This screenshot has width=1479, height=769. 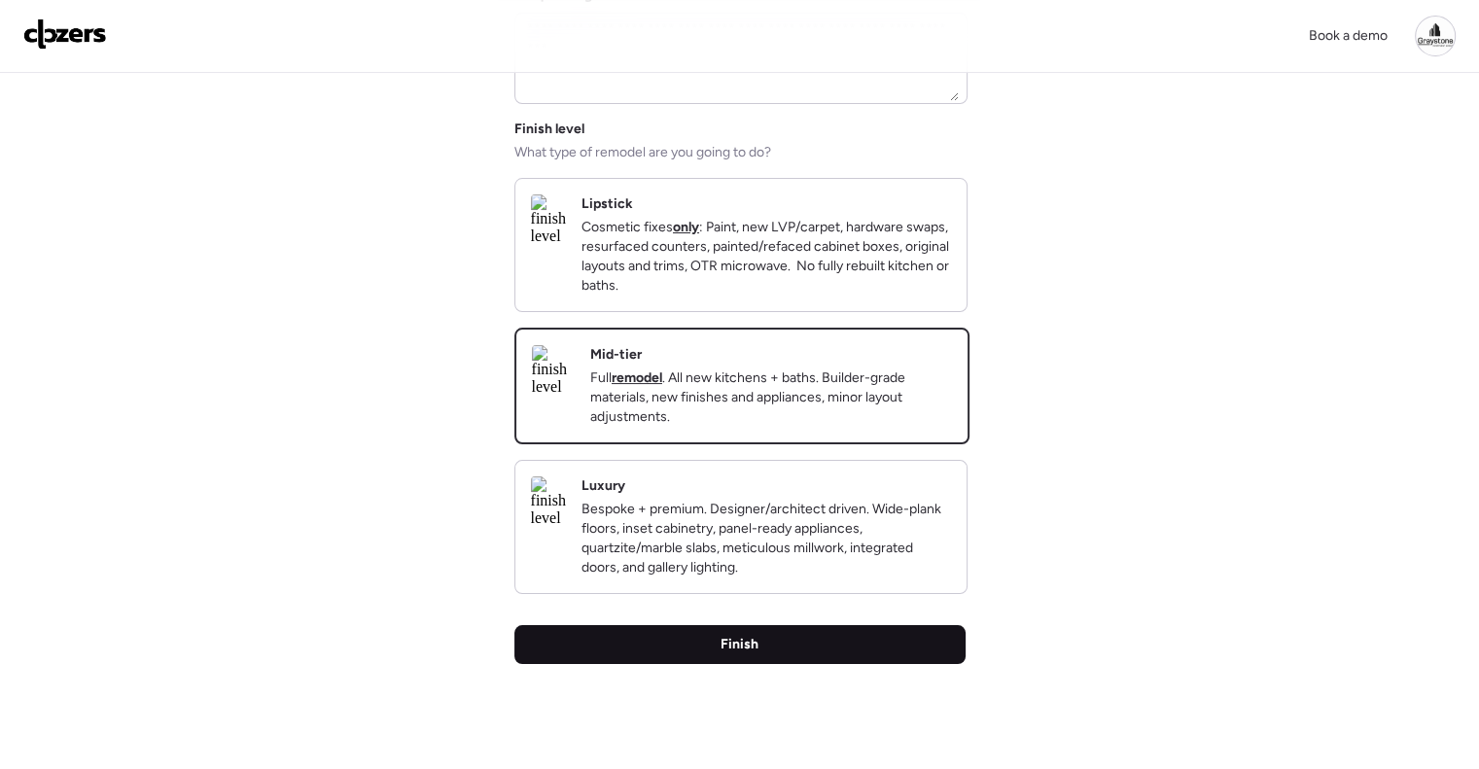 I want to click on h2: Luxury, so click(x=603, y=486).